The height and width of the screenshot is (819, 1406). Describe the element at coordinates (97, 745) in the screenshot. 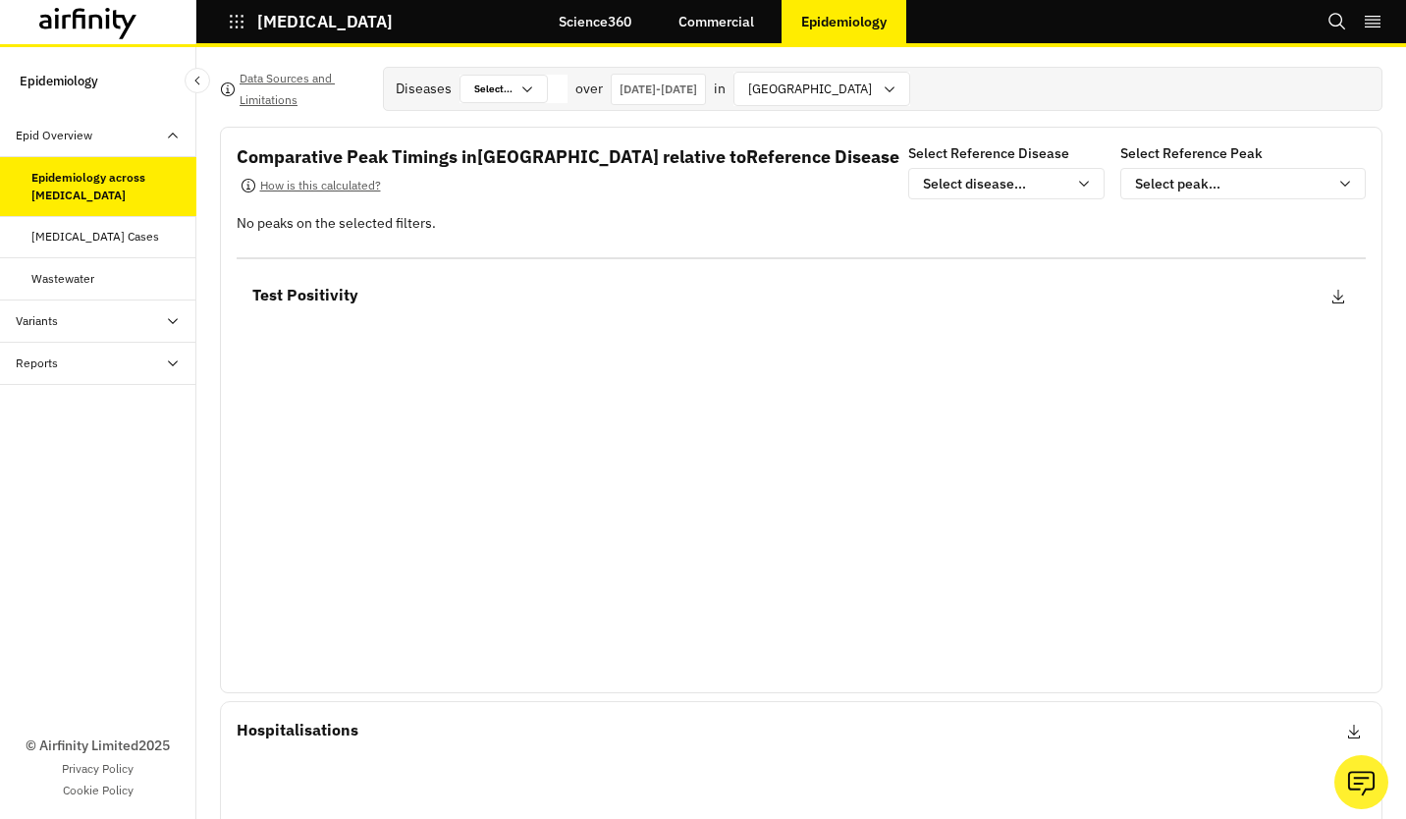

I see `p: © Airfinity Limited 2025` at that location.